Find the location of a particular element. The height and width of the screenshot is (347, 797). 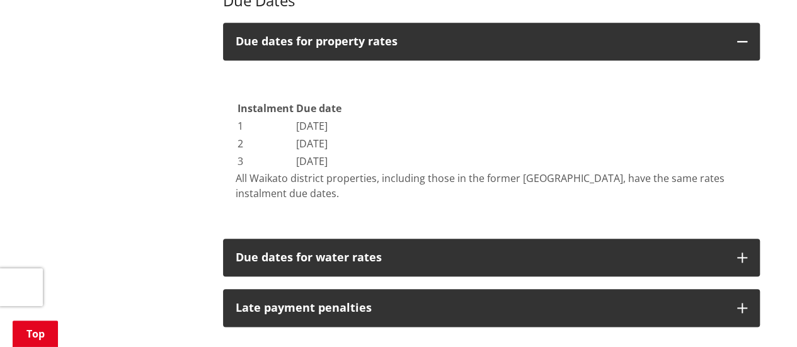

td: 3 is located at coordinates (265, 161).